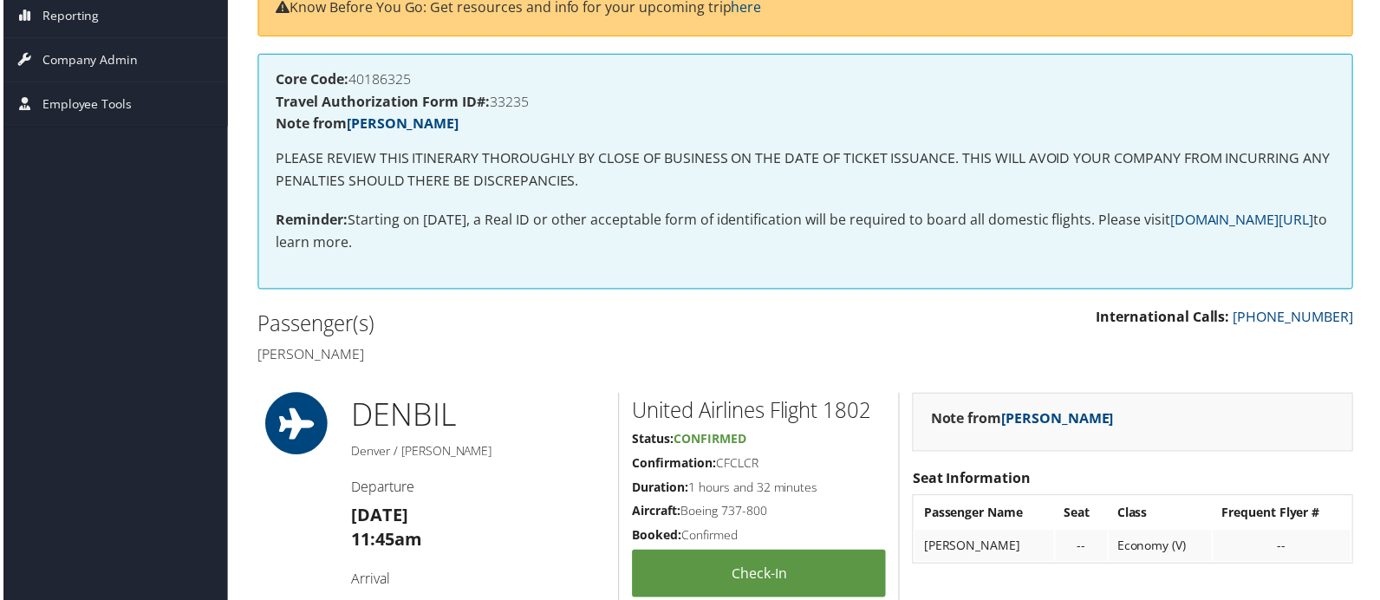 The width and height of the screenshot is (1380, 600). I want to click on strong: 11:45am, so click(385, 541).